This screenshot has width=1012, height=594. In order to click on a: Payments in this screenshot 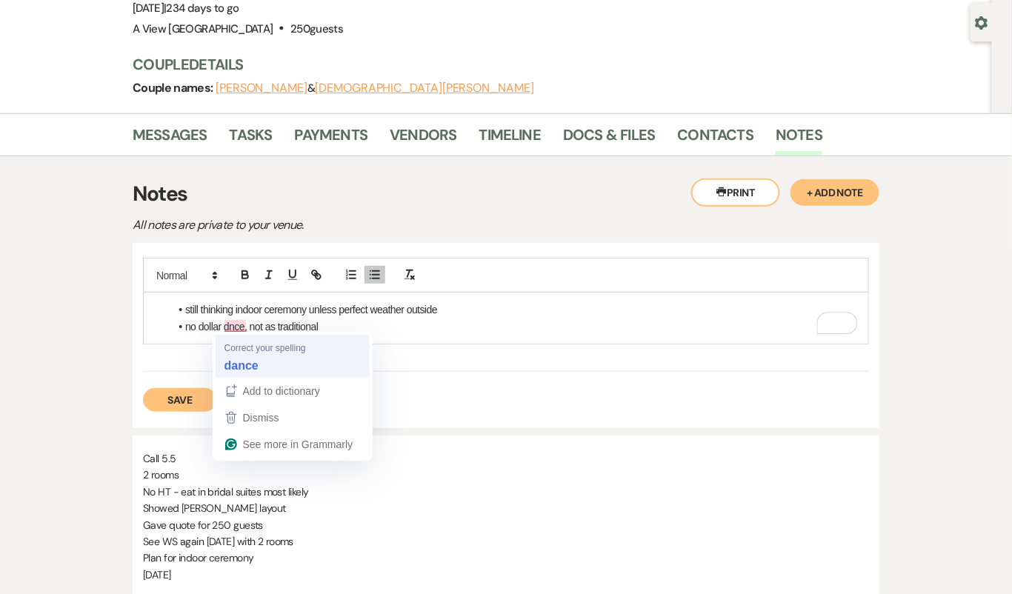, I will do `click(331, 139)`.